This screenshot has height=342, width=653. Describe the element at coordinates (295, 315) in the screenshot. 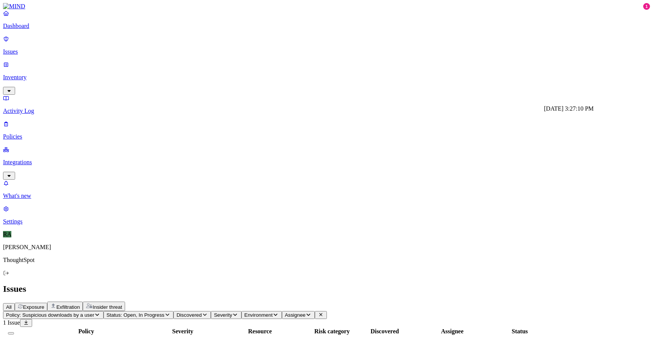

I see `span: Assignee` at that location.